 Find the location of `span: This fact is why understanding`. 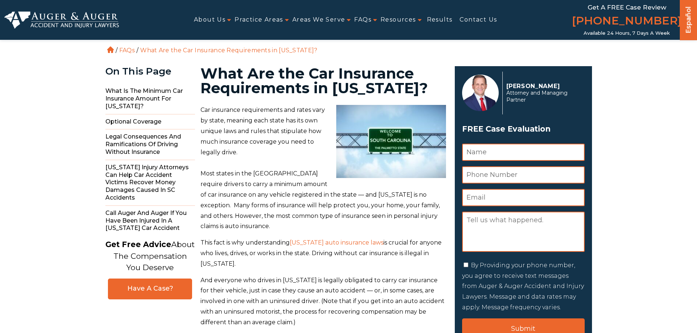

span: This fact is why understanding is located at coordinates (245, 243).